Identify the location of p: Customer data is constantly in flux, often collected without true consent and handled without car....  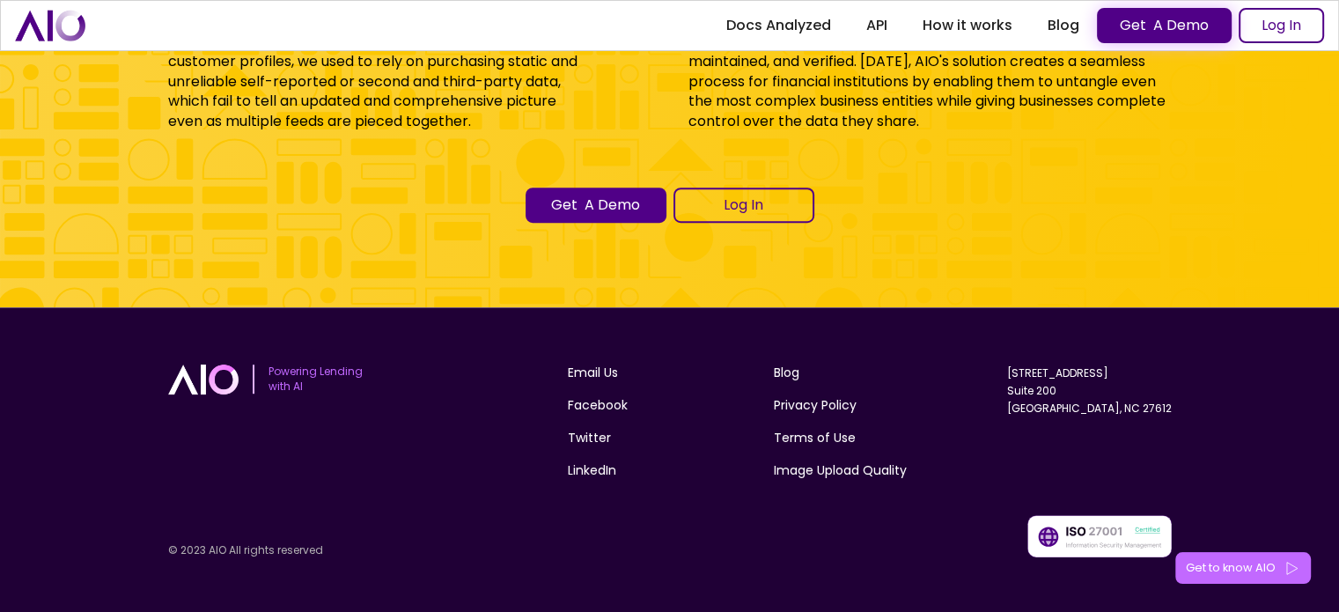
(379, 72).